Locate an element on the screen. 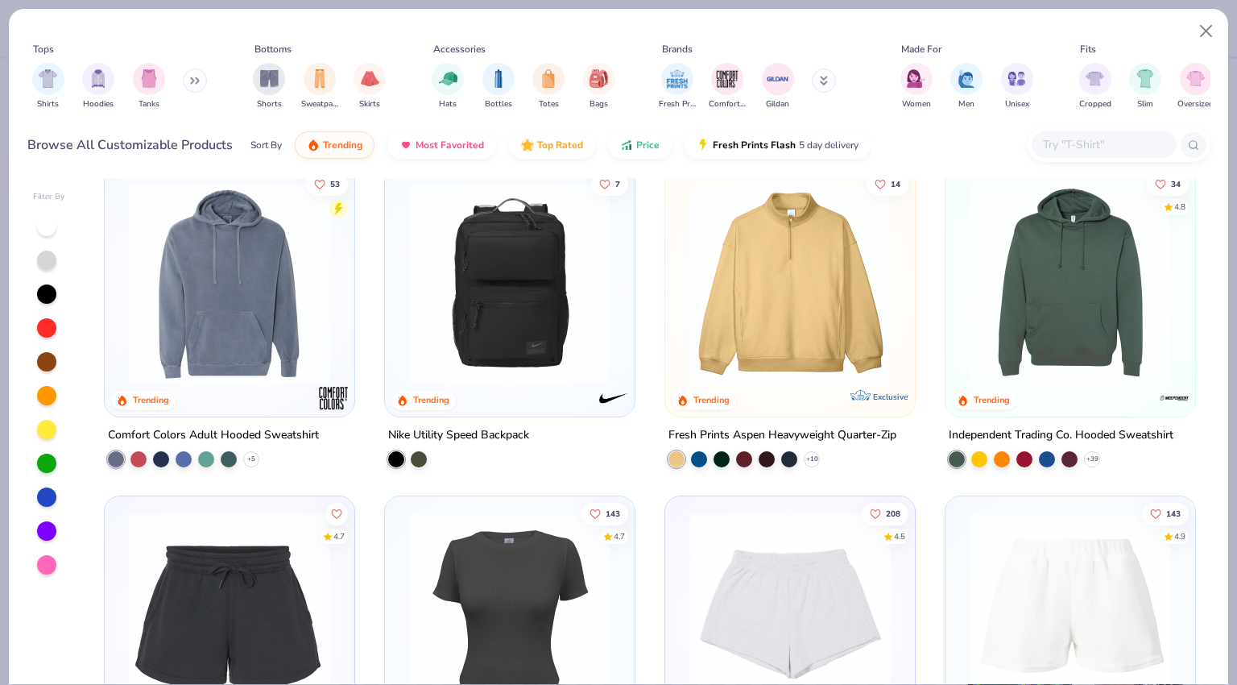 Image resolution: width=1237 pixels, height=685 pixels. span: + 39 is located at coordinates (1091, 458).